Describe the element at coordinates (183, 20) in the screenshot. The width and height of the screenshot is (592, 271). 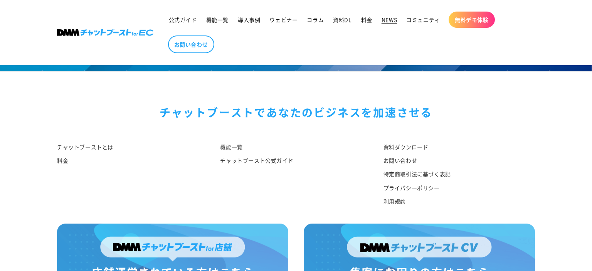
I see `span: 公式ガイド` at that location.